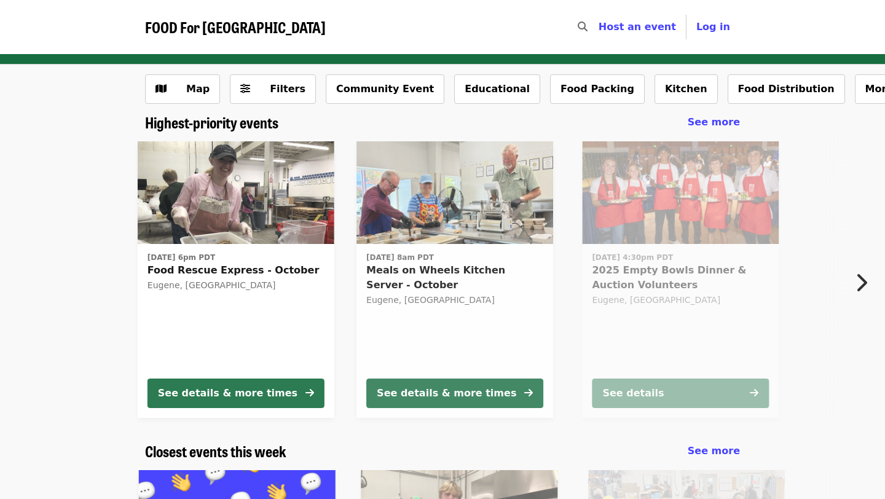 The height and width of the screenshot is (499, 885). What do you see at coordinates (681, 280) in the screenshot?
I see `a: See details for "2025 Empty Bowls Dinner & Auction Volunteers"` at bounding box center [681, 280].